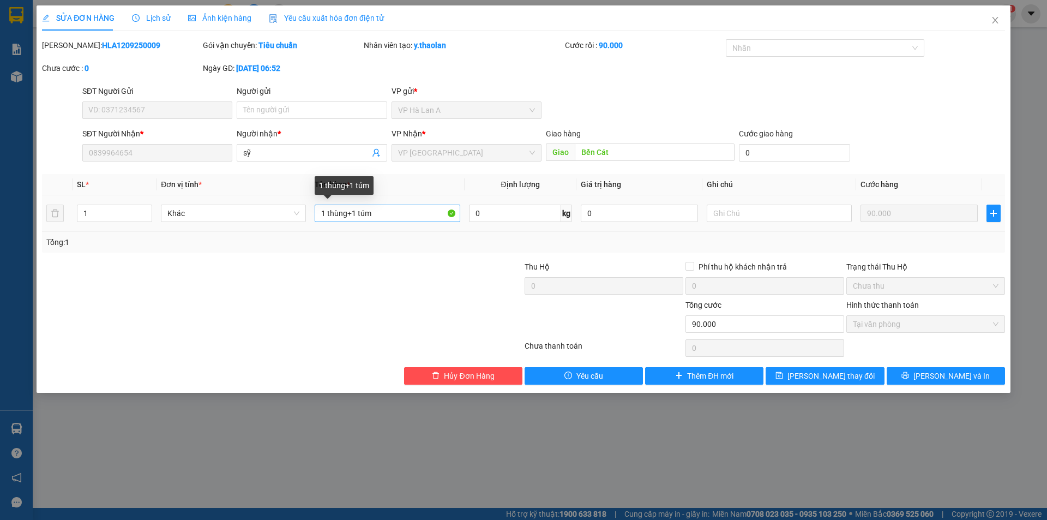 Image resolution: width=1047 pixels, height=520 pixels. I want to click on span: picture, so click(192, 18).